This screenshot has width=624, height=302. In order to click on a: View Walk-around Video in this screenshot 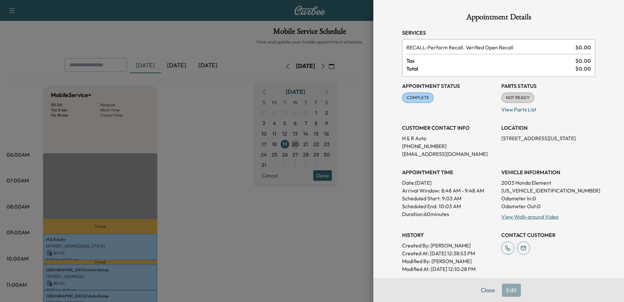, I will do `click(530, 216)`.